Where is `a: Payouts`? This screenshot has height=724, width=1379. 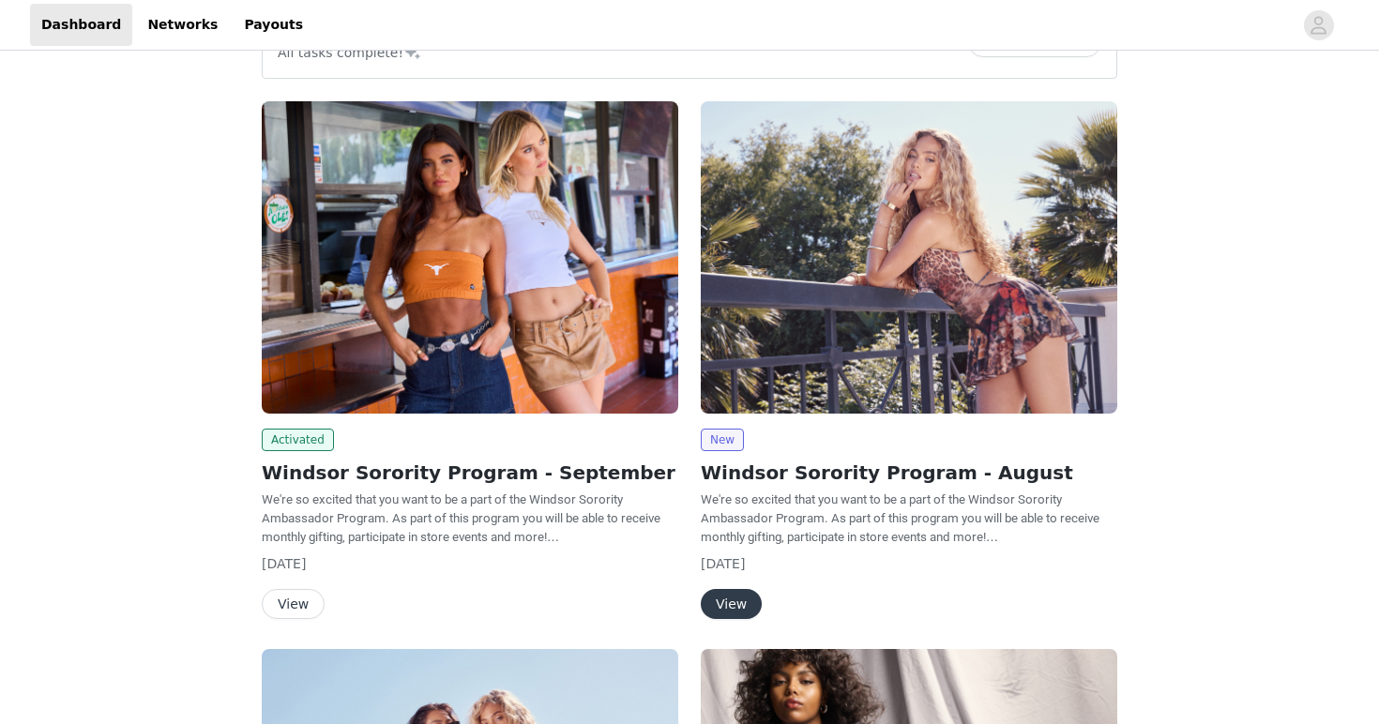 a: Payouts is located at coordinates (273, 24).